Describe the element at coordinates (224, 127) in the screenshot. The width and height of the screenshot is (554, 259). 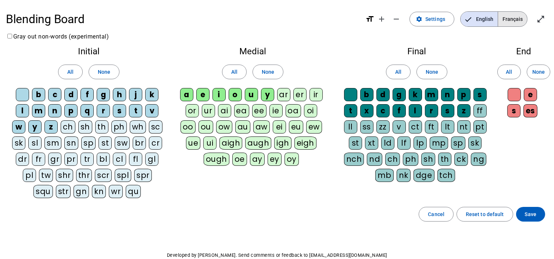
I see `div: ow` at that location.